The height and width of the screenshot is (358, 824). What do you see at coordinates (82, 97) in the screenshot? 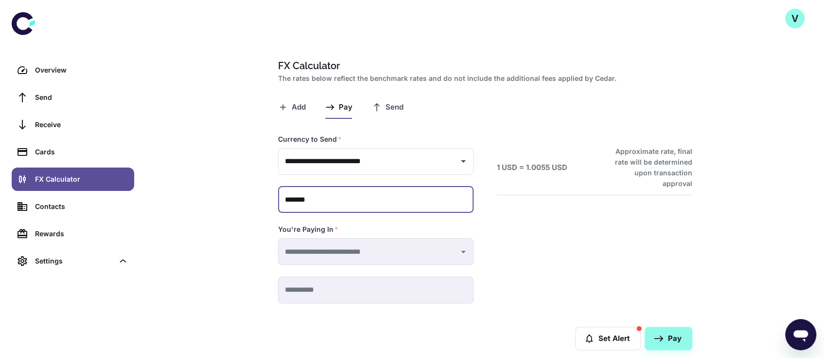
I see `div: Send` at bounding box center [82, 97].